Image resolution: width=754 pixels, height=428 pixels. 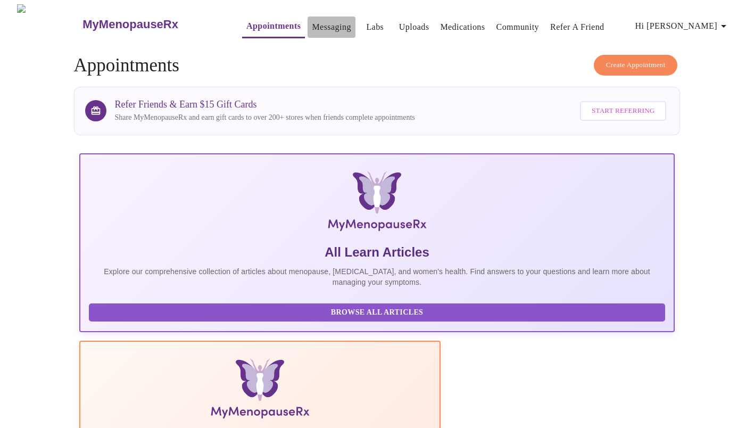 I want to click on a: Start Referring, so click(x=623, y=111).